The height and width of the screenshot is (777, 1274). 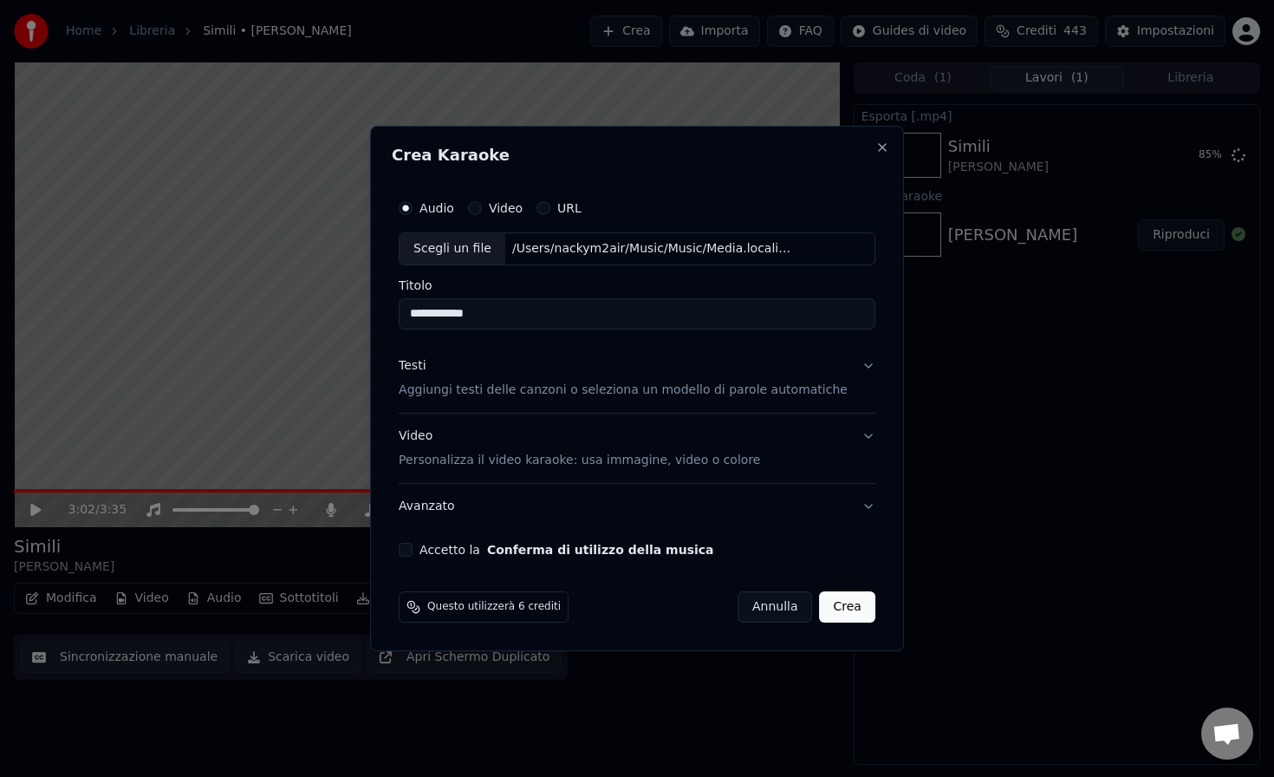 I want to click on label: Titolo, so click(x=637, y=285).